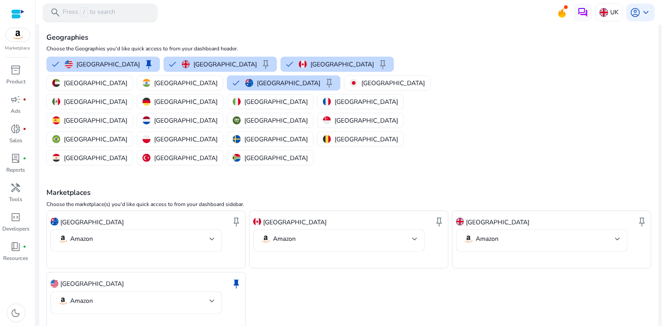 This screenshot has height=326, width=662. Describe the element at coordinates (614, 12) in the screenshot. I see `p: UK` at that location.